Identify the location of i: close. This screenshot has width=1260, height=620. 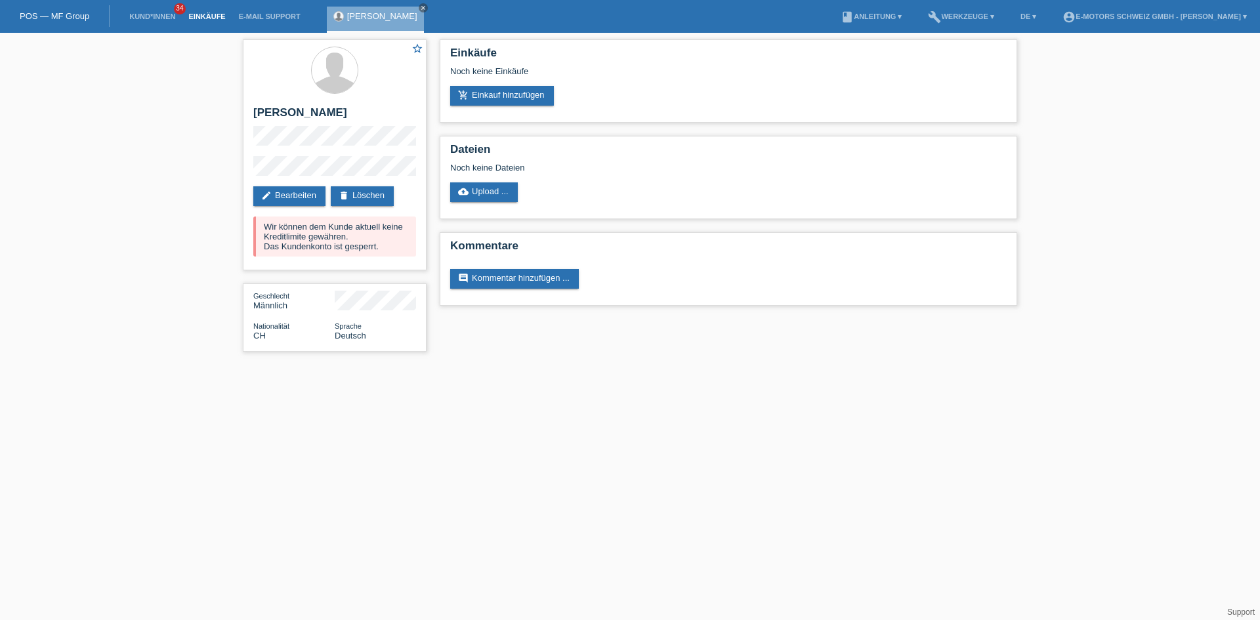
(423, 8).